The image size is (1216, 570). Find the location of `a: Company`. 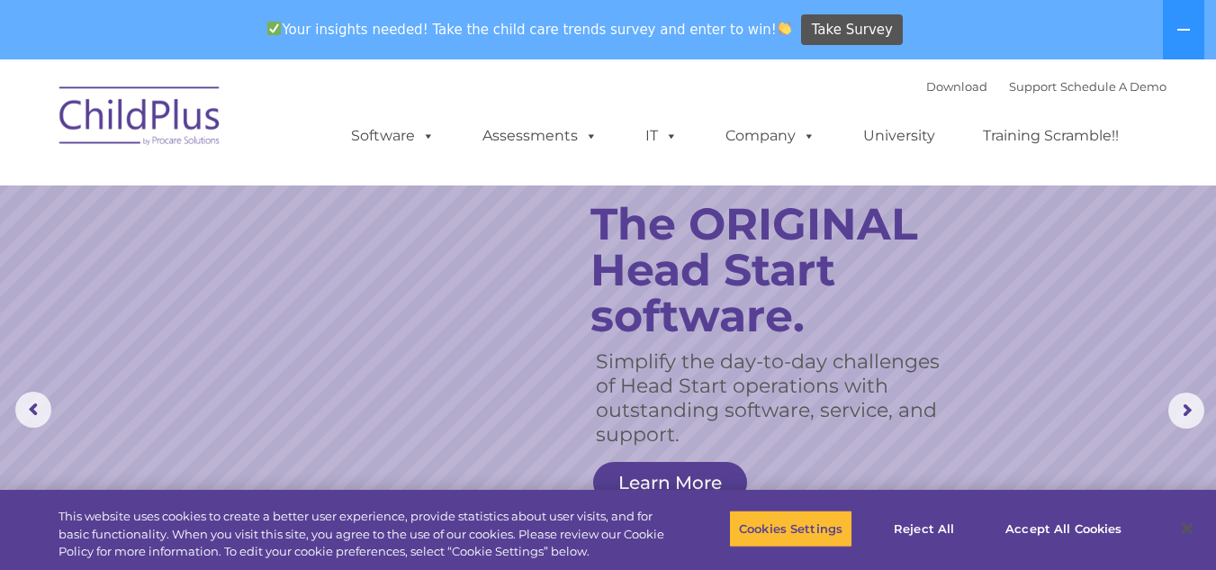

a: Company is located at coordinates (771, 136).